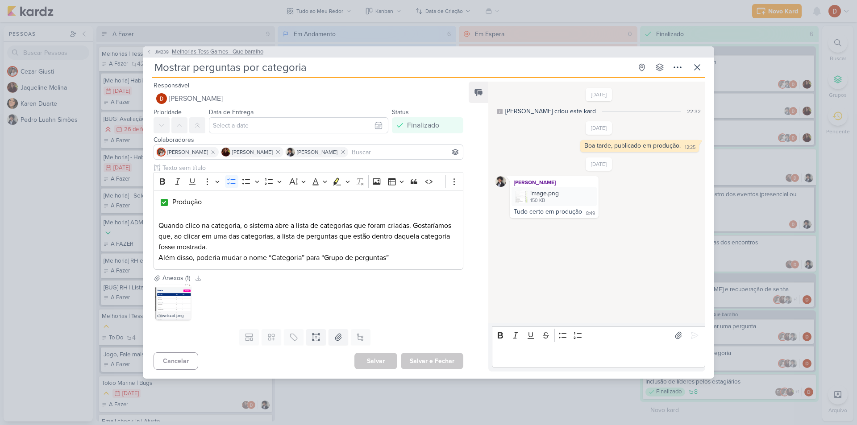  I want to click on img: Davi Elias Teixeira, so click(162, 99).